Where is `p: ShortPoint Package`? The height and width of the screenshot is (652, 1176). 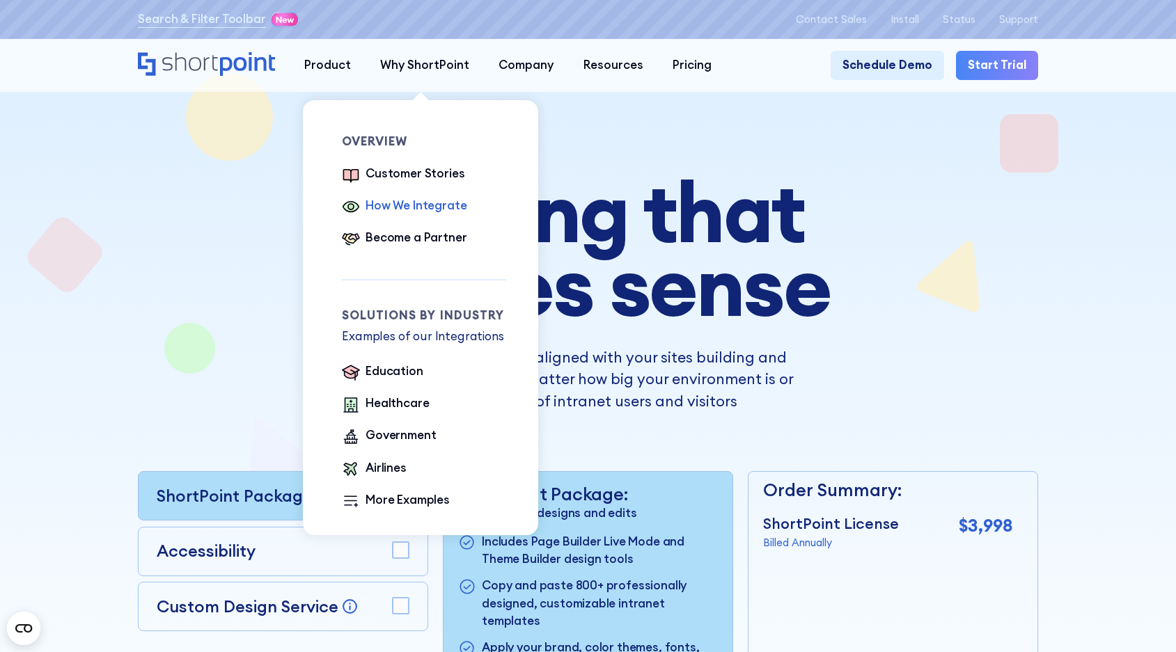
p: ShortPoint Package is located at coordinates (235, 496).